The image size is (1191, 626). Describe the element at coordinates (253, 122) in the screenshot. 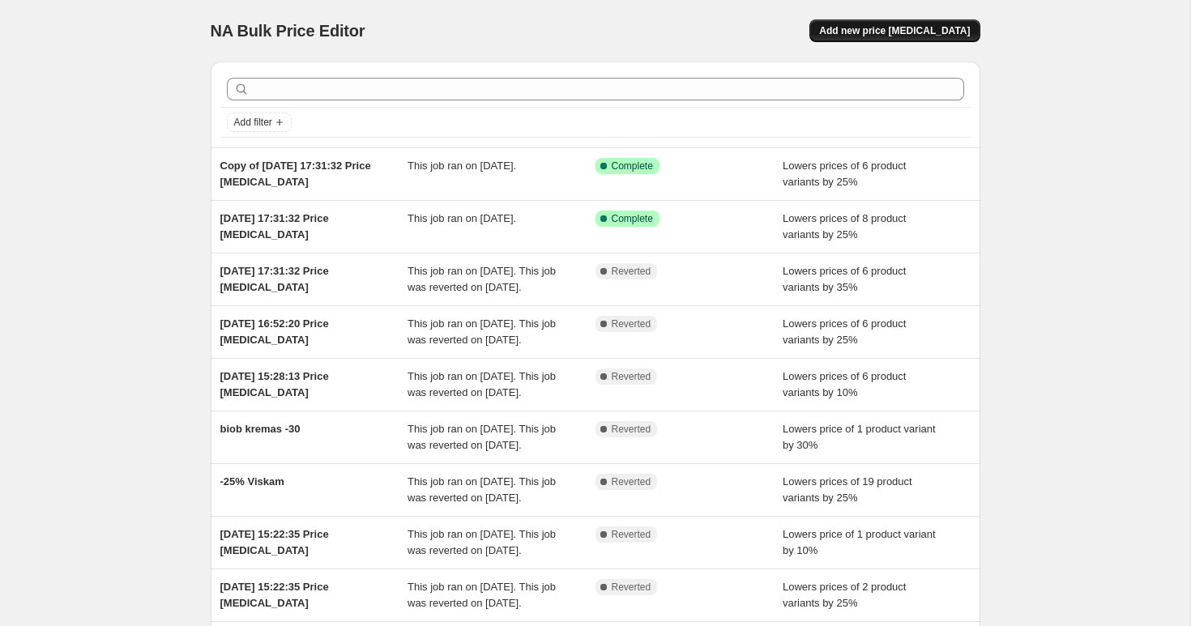

I see `span: Add filter` at that location.